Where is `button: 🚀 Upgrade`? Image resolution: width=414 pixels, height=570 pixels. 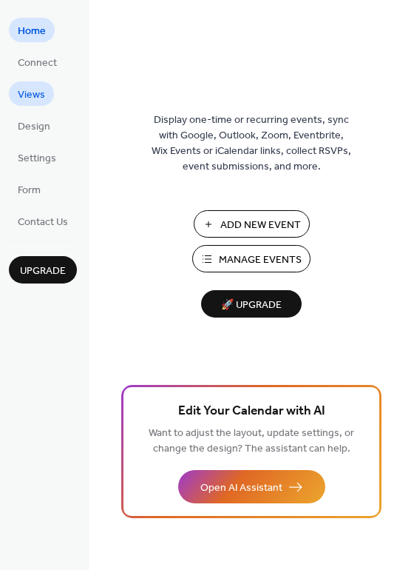
button: 🚀 Upgrade is located at coordinates (252, 303).